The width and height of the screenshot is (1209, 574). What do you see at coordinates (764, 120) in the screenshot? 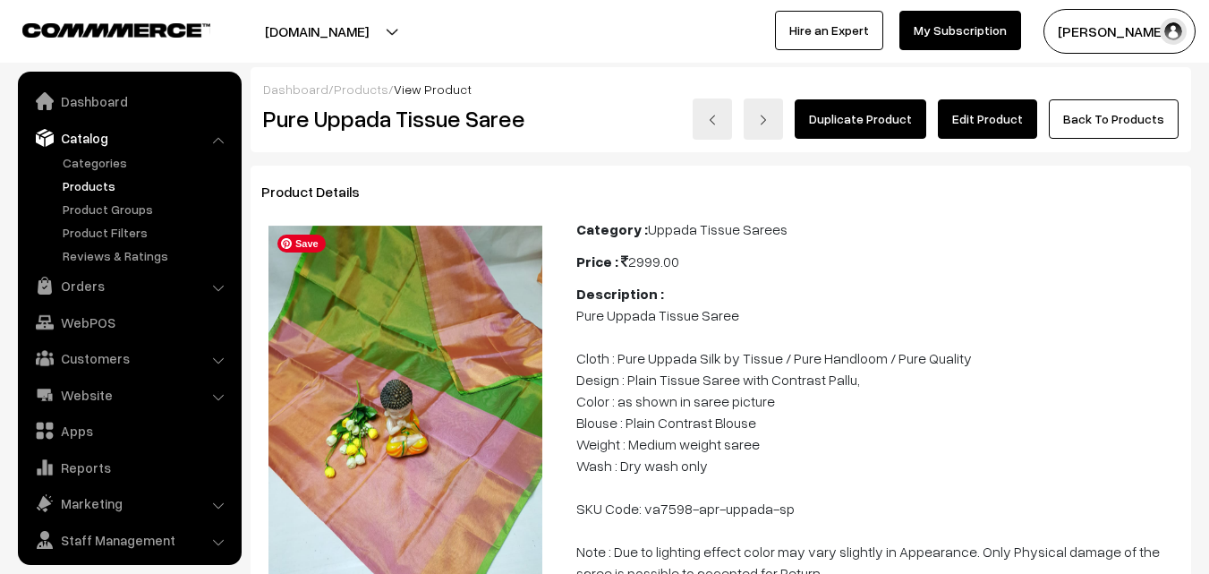
I see `img: right-arrow.png` at bounding box center [764, 120].